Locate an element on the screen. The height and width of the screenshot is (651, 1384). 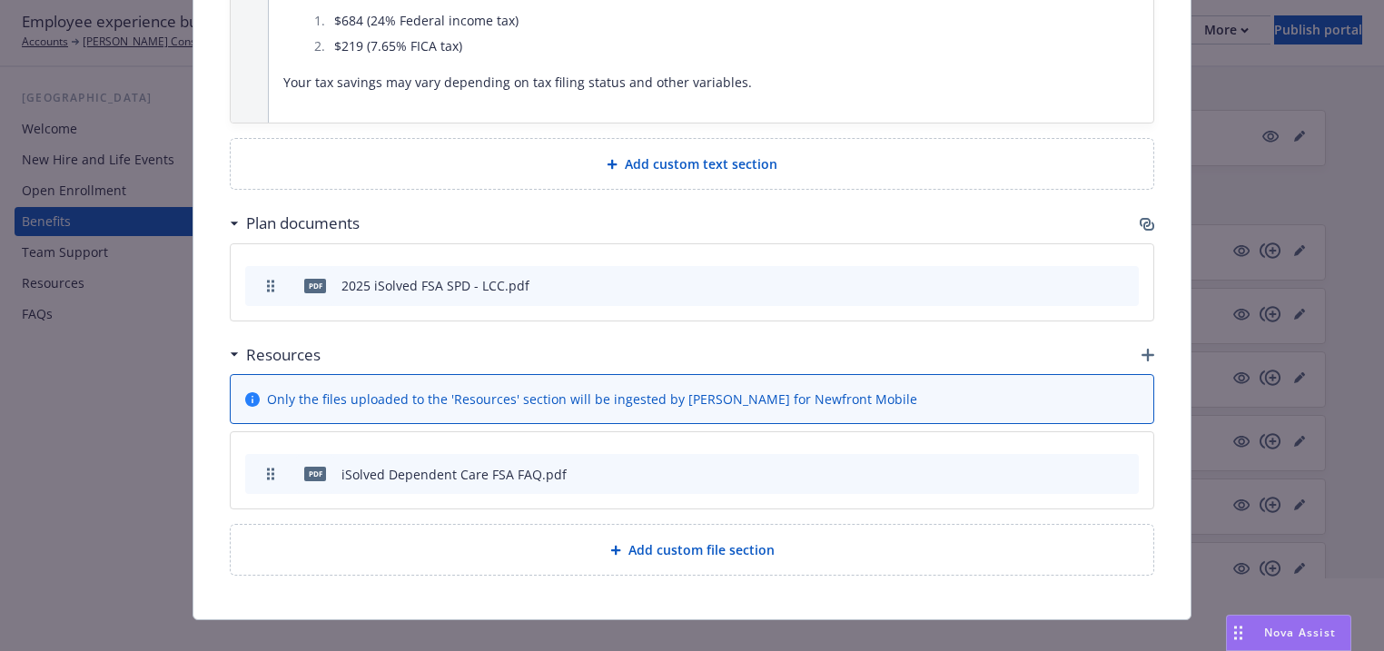
li: $684 (24% Federal income tax) is located at coordinates (734, 21).